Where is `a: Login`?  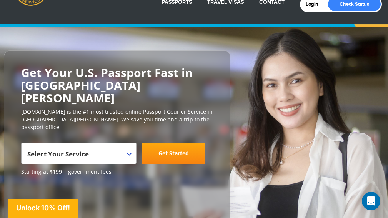 a: Login is located at coordinates (314, 4).